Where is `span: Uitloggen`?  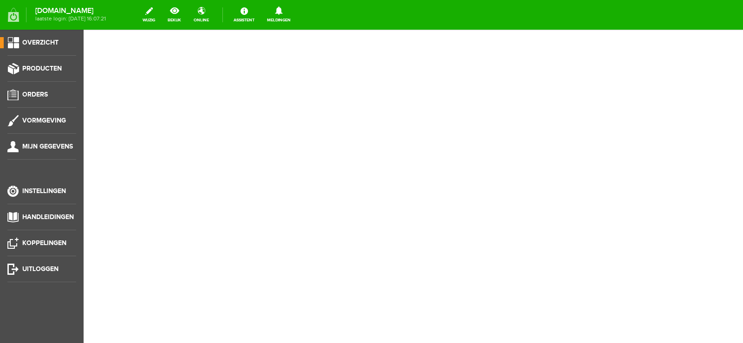 span: Uitloggen is located at coordinates (40, 269).